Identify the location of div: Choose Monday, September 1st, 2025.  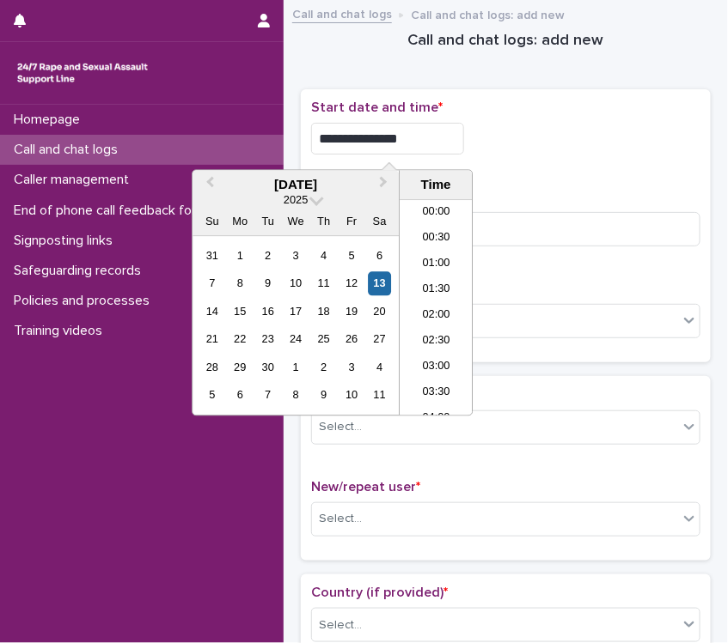
(240, 255).